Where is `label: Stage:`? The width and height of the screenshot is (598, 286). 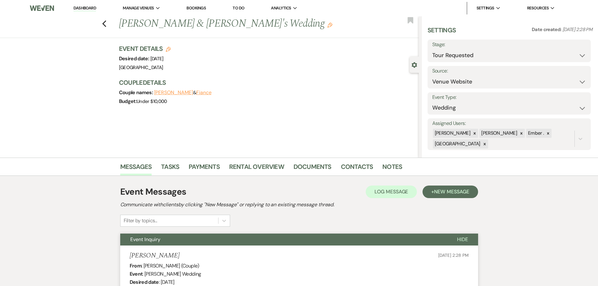 label: Stage: is located at coordinates (509, 45).